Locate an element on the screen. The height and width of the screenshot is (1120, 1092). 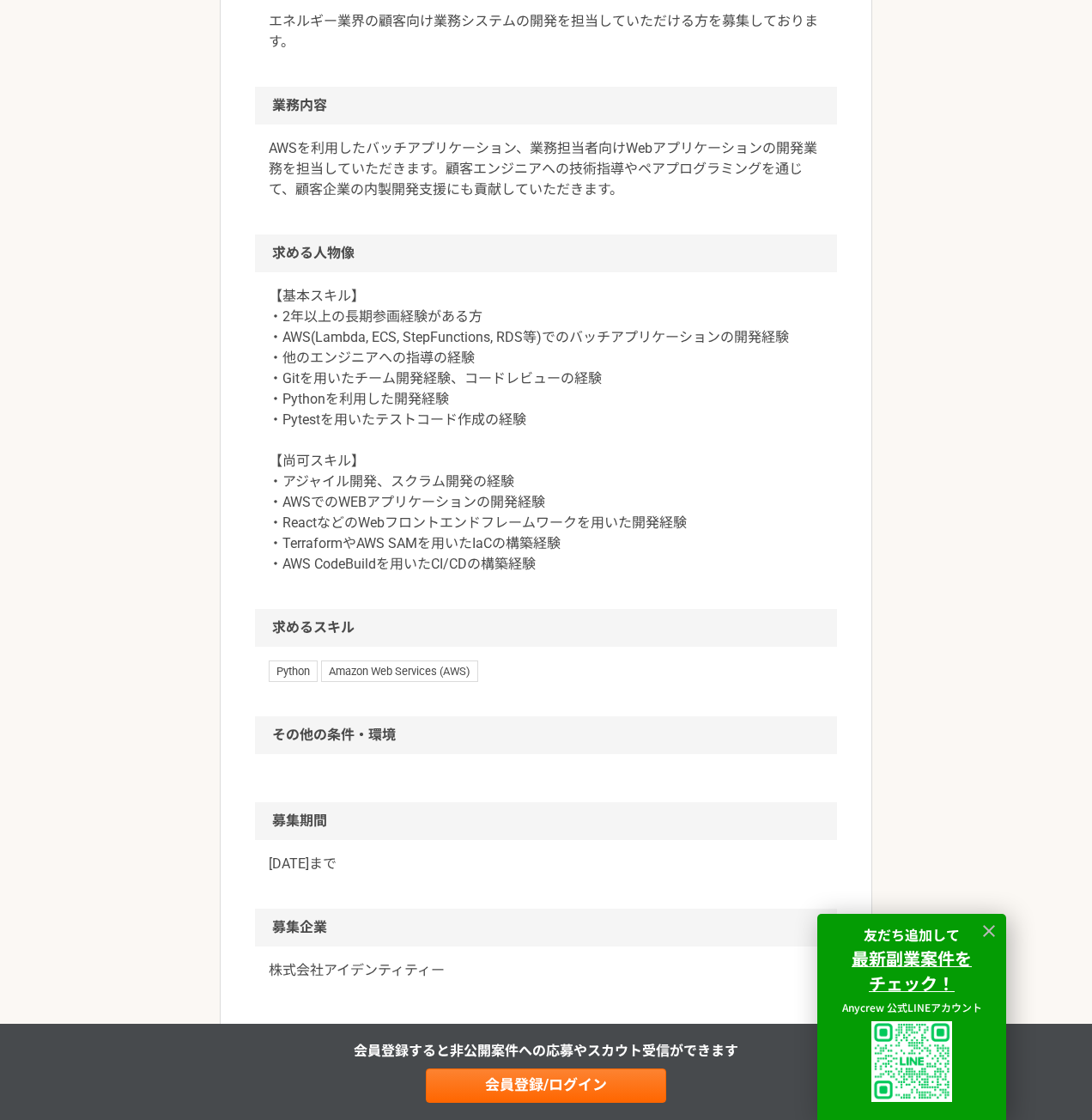
strong: チェック！ is located at coordinates (912, 983).